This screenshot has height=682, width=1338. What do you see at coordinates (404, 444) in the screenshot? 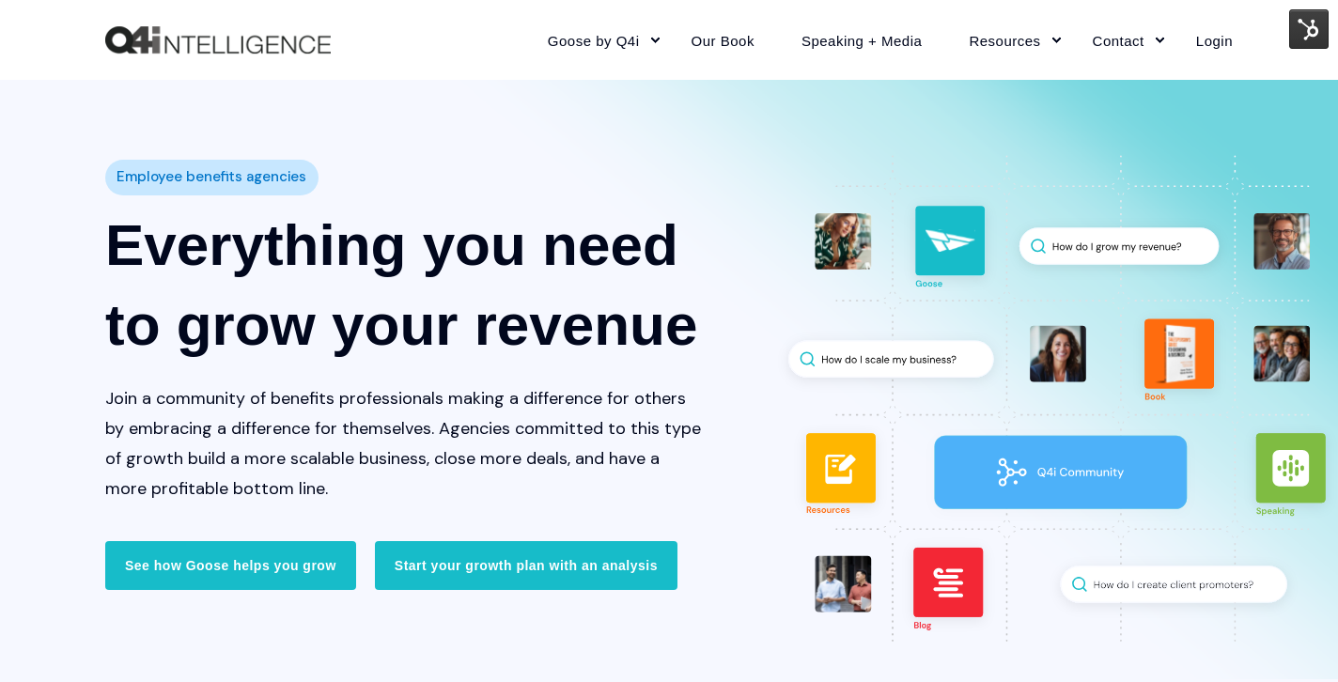
I see `p: Join a community of benefits professionals making a difference for others by embracing a differen...` at bounding box center [404, 444].